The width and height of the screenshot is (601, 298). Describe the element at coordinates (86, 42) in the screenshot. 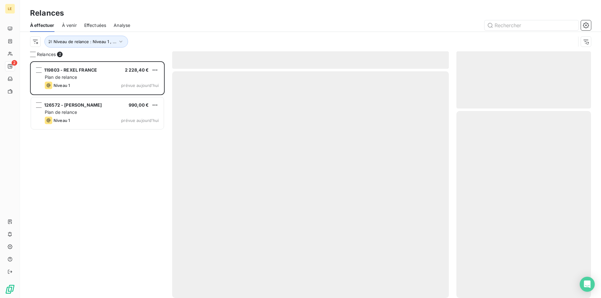

I see `button: Niveau de relance : Niveau 1 , ...` at that location.